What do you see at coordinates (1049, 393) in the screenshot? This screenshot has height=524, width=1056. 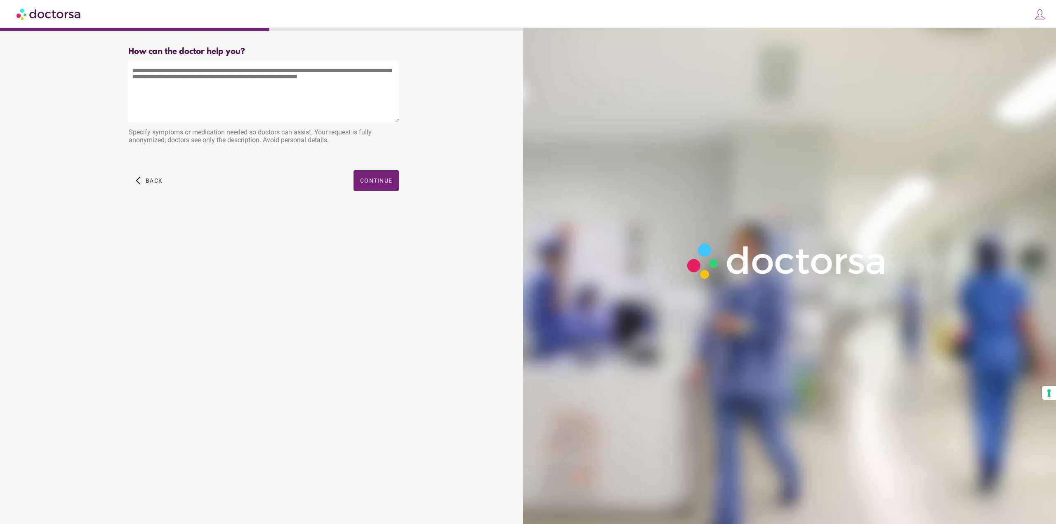 I see `button: Your consent preferences for tracking technologies` at bounding box center [1049, 393].